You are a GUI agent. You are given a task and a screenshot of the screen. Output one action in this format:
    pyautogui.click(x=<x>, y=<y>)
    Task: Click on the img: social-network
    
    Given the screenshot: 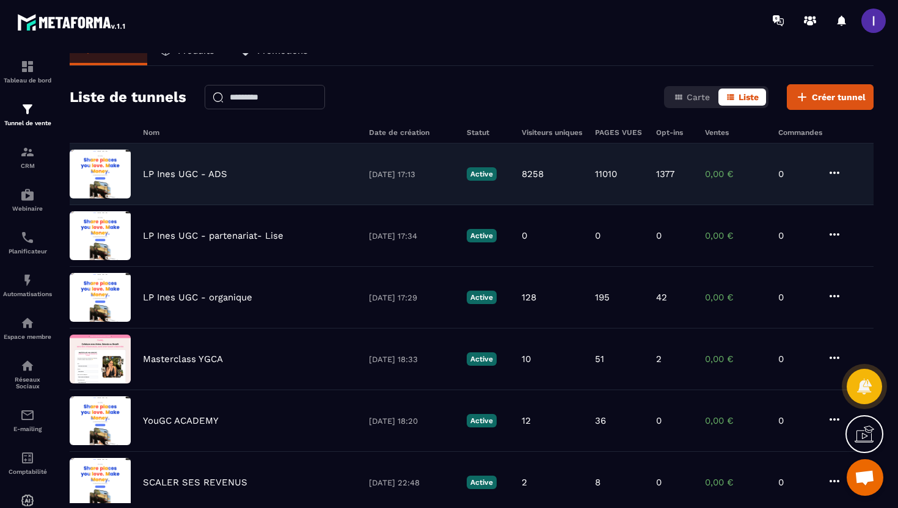 What is the action you would take?
    pyautogui.click(x=27, y=366)
    